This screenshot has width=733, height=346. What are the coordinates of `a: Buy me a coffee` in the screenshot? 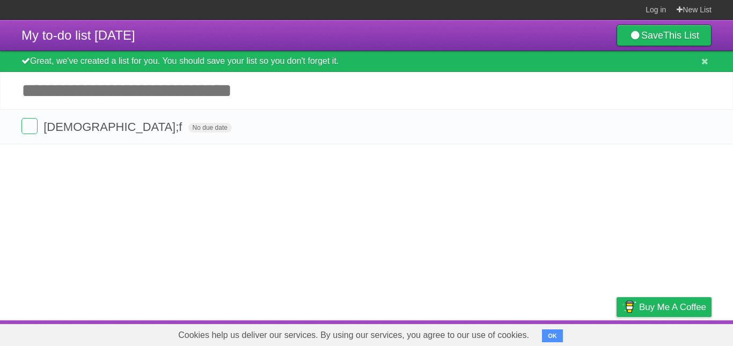 It's located at (663, 307).